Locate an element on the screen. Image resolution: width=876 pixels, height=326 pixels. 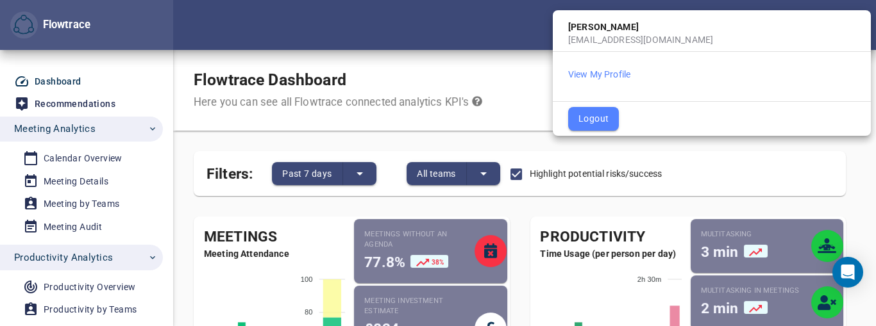
div: Open Intercom Messenger is located at coordinates (847, 272).